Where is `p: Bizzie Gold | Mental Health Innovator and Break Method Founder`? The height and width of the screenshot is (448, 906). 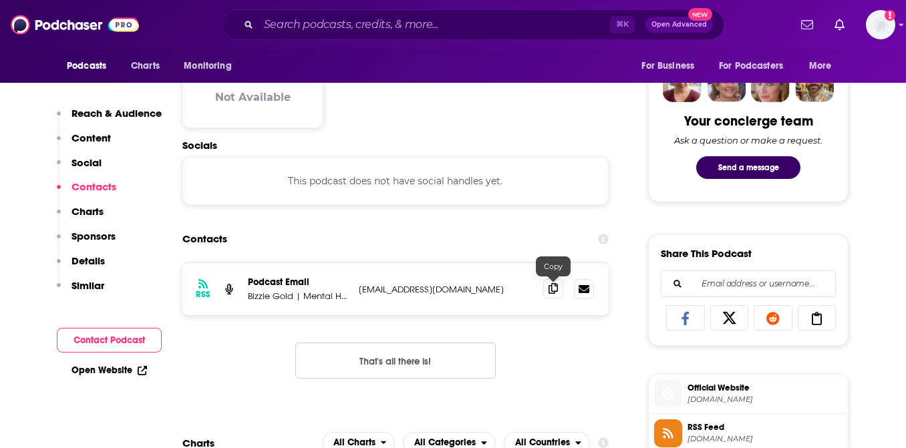
p: Bizzie Gold | Mental Health Innovator and Break Method Founder is located at coordinates (298, 296).